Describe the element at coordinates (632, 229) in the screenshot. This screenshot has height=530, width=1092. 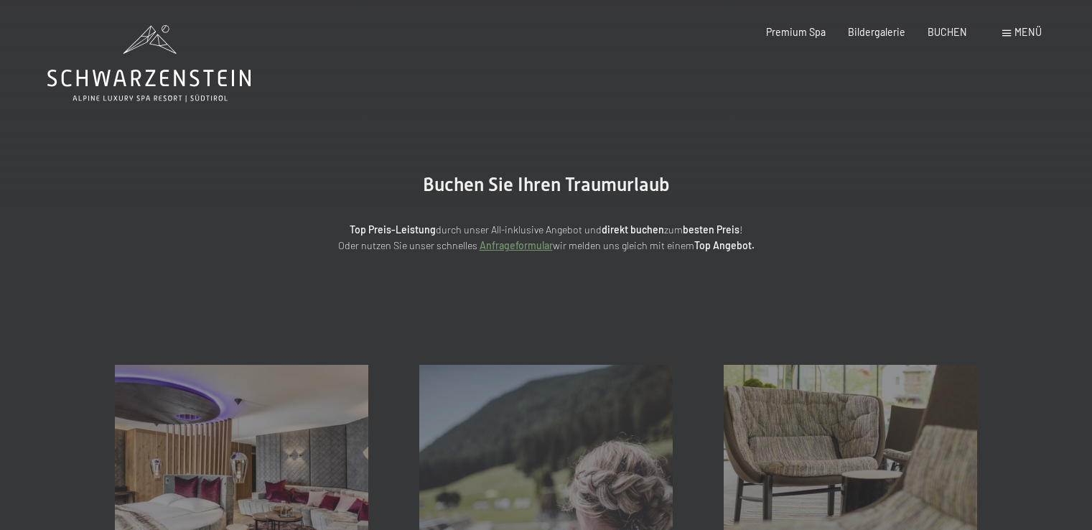
I see `strong: direkt buchen` at that location.